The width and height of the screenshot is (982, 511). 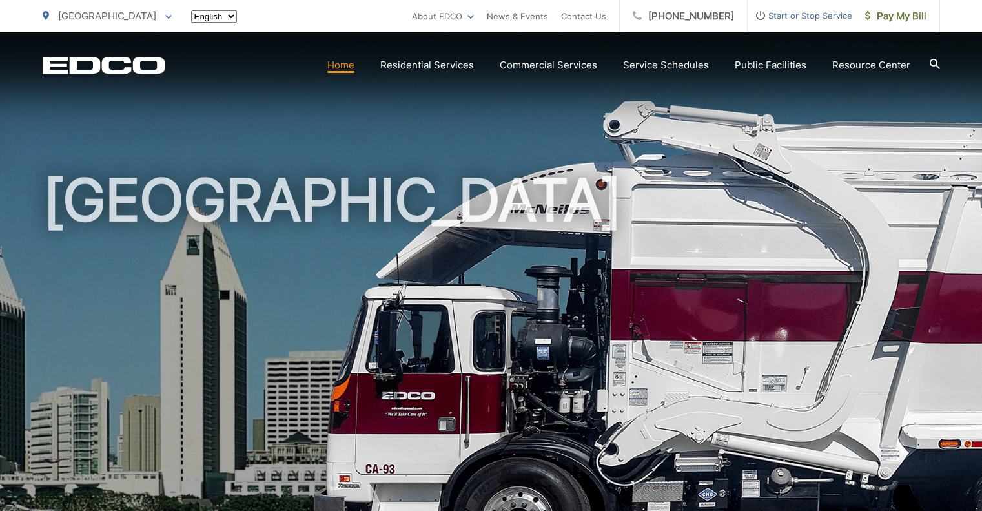 What do you see at coordinates (341, 65) in the screenshot?
I see `a: Home` at bounding box center [341, 65].